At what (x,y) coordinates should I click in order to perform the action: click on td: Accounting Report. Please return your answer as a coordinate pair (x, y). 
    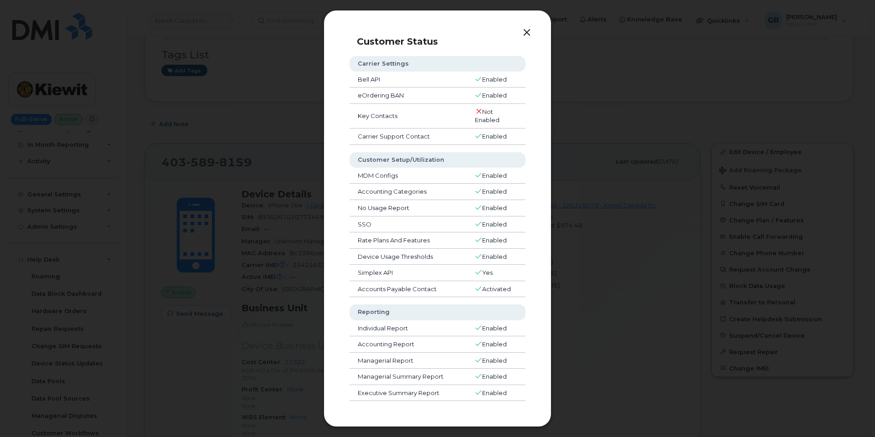
    Looking at the image, I should click on (408, 345).